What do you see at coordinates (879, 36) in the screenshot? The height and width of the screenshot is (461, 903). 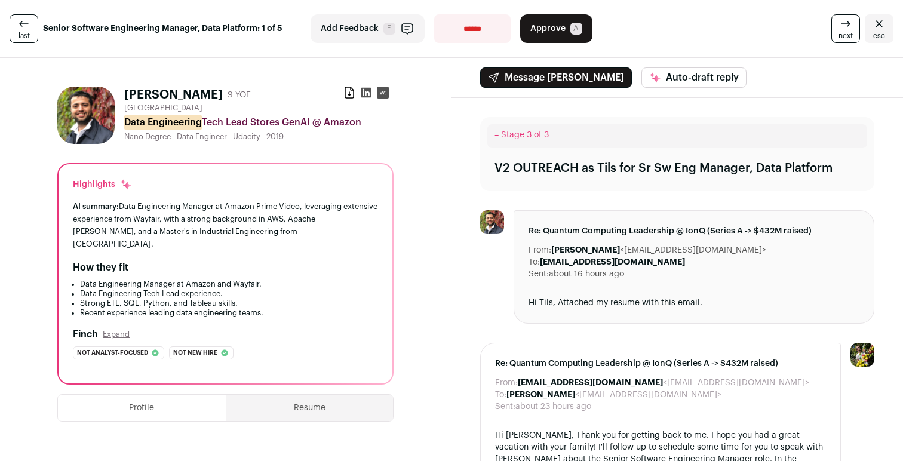 I see `span: esc` at bounding box center [879, 36].